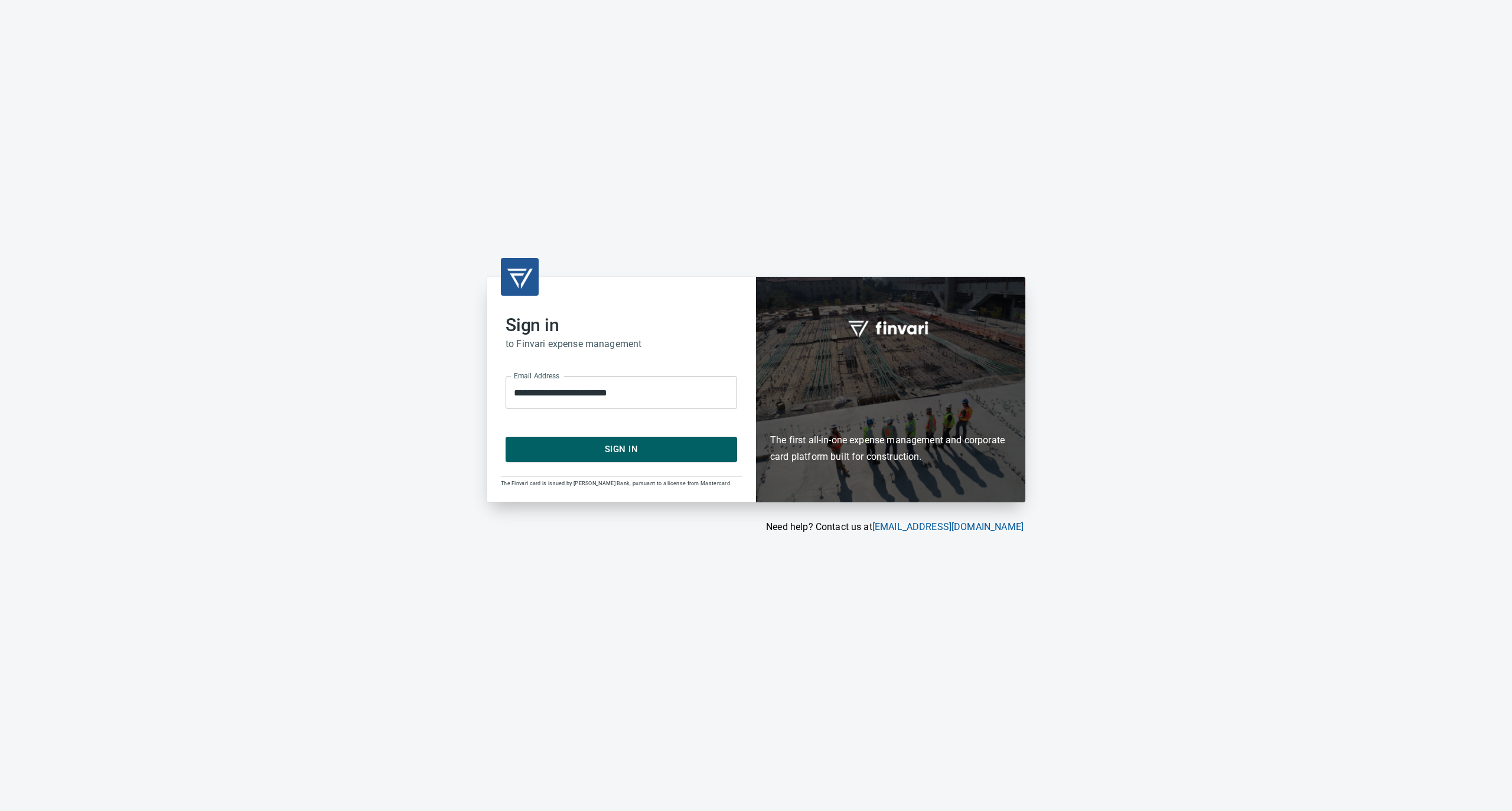 The width and height of the screenshot is (1512, 811). What do you see at coordinates (755, 528) in the screenshot?
I see `p: Need help? Contact us at` at bounding box center [755, 528].